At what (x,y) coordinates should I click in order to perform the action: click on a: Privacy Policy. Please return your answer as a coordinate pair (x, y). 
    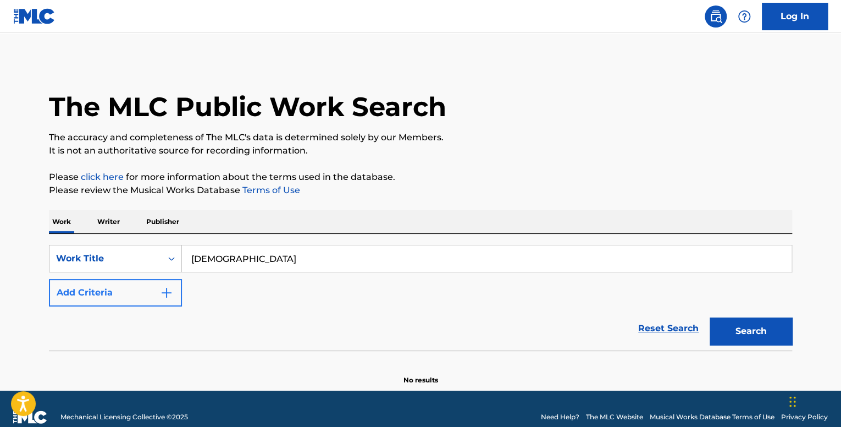
    Looking at the image, I should click on (804, 417).